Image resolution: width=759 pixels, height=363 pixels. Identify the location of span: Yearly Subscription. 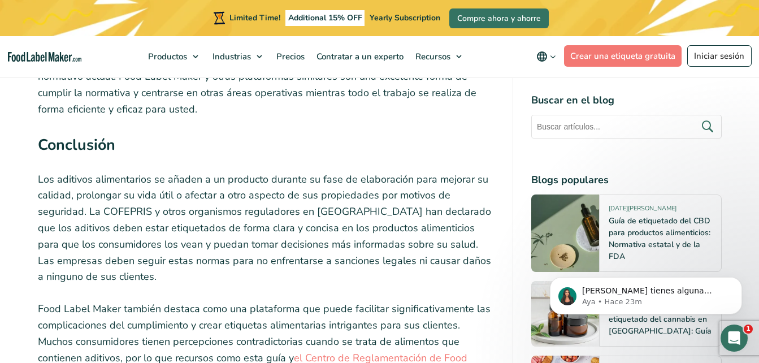
(404, 18).